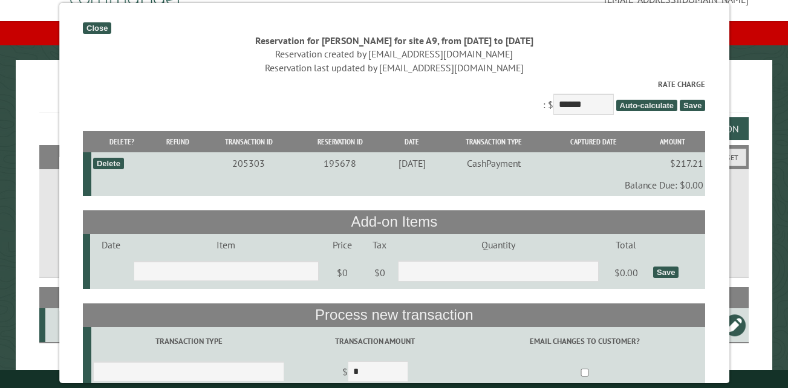 This screenshot has width=788, height=388. What do you see at coordinates (342, 245) in the screenshot?
I see `td: Price` at bounding box center [342, 245].